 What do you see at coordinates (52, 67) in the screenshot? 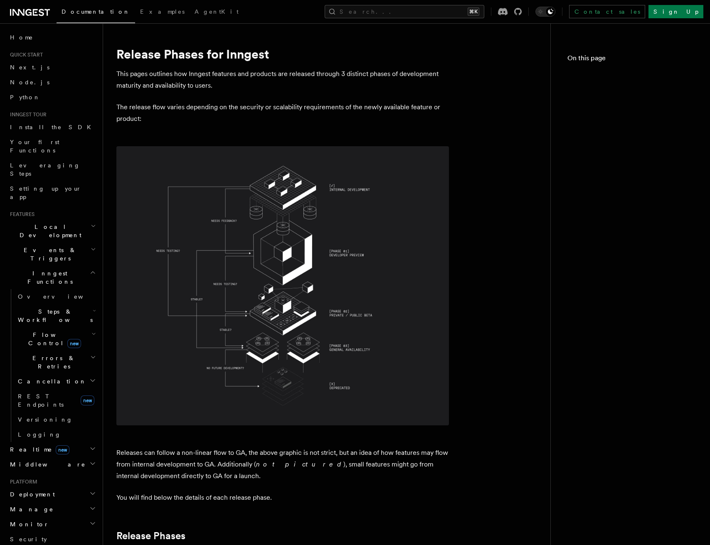
I see `a: Next.js` at bounding box center [52, 67].